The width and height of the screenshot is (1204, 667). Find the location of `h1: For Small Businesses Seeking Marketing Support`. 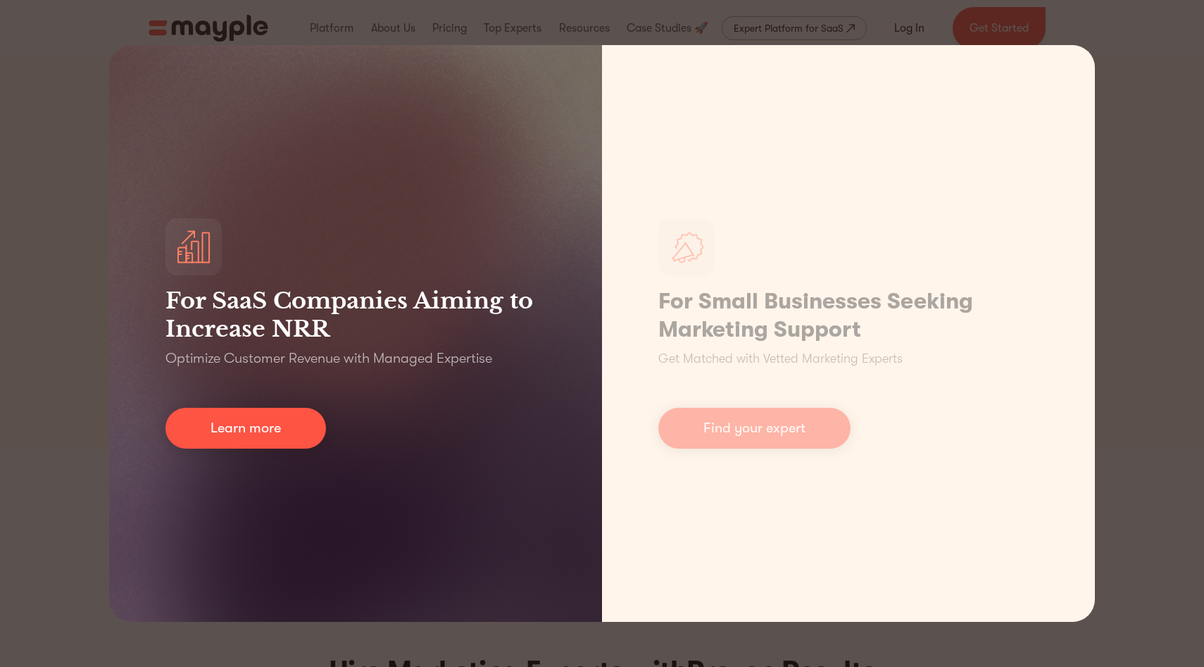

h1: For Small Businesses Seeking Marketing Support is located at coordinates (849, 316).